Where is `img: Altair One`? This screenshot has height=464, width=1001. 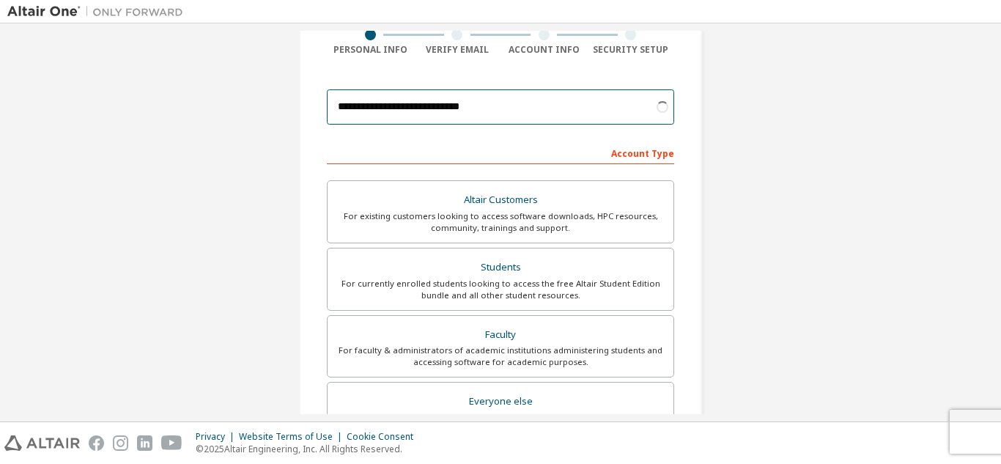
img: Altair One is located at coordinates (99, 12).